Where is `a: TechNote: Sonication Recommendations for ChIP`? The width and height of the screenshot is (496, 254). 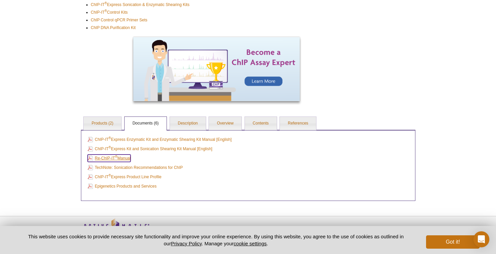 a: TechNote: Sonication Recommendations for ChIP is located at coordinates (135, 167).